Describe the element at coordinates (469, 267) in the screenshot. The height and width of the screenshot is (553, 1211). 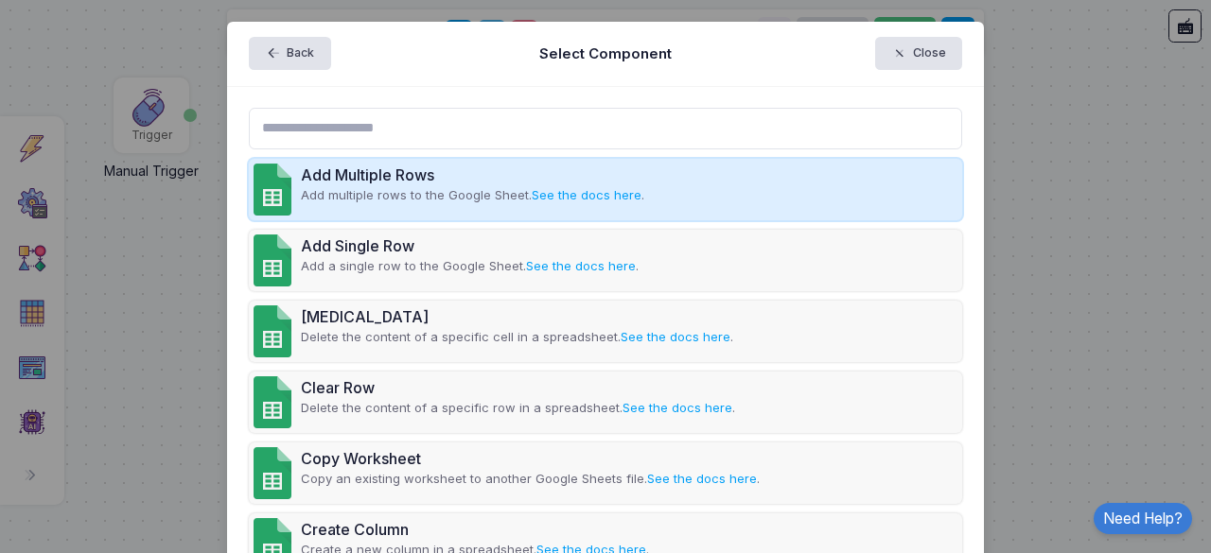
I see `p: Add a single row to the Google Sheet. .` at that location.